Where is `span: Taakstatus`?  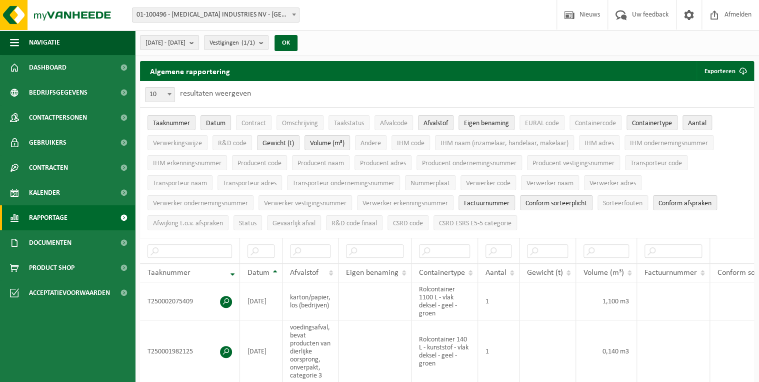
span: Taakstatus is located at coordinates (349, 123).